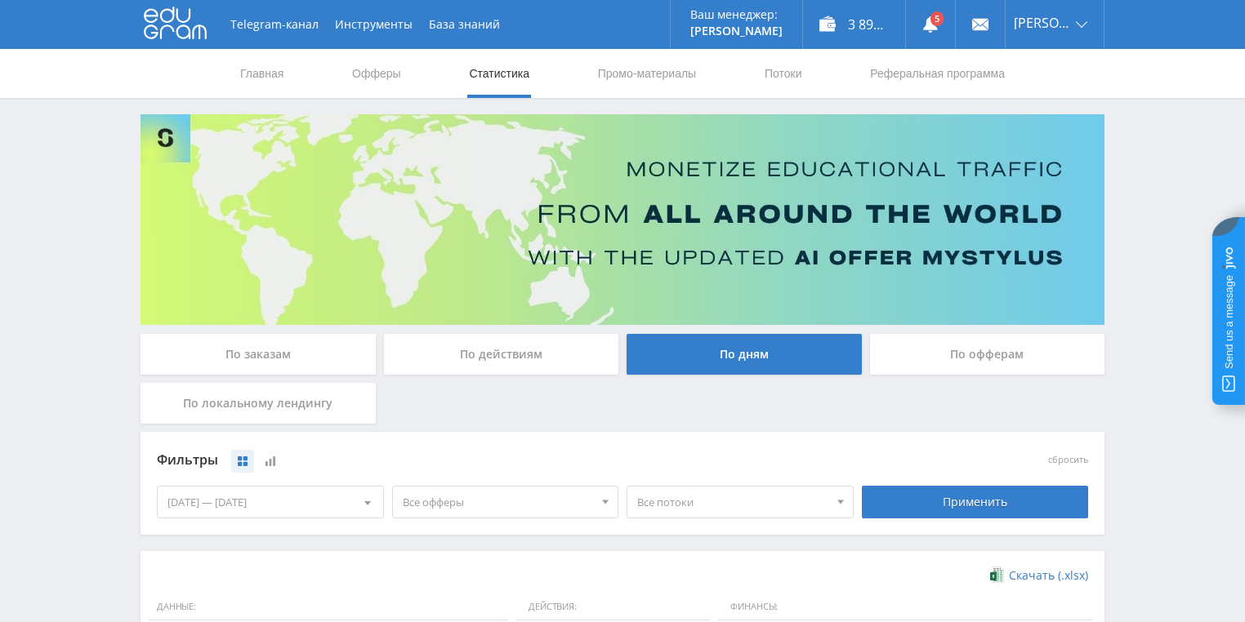 The image size is (1245, 622). Describe the element at coordinates (733, 502) in the screenshot. I see `span: Все потоки` at that location.